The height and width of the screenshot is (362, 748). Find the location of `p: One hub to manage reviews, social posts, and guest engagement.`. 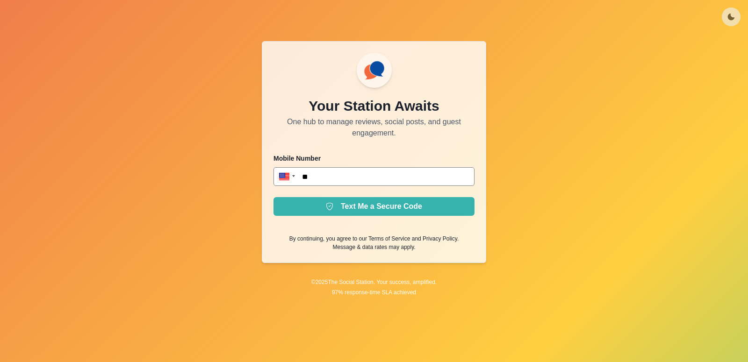

p: One hub to manage reviews, social posts, and guest engagement. is located at coordinates (374, 128).